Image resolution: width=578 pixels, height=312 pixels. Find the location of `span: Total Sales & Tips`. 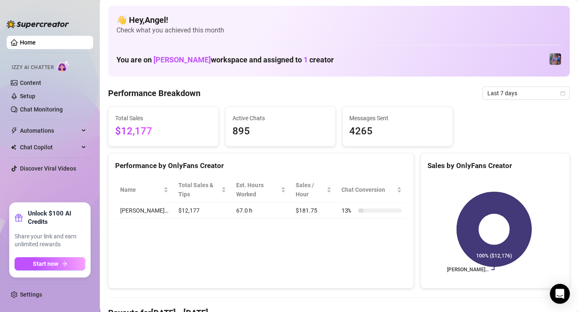

span: Total Sales & Tips is located at coordinates (199, 189).